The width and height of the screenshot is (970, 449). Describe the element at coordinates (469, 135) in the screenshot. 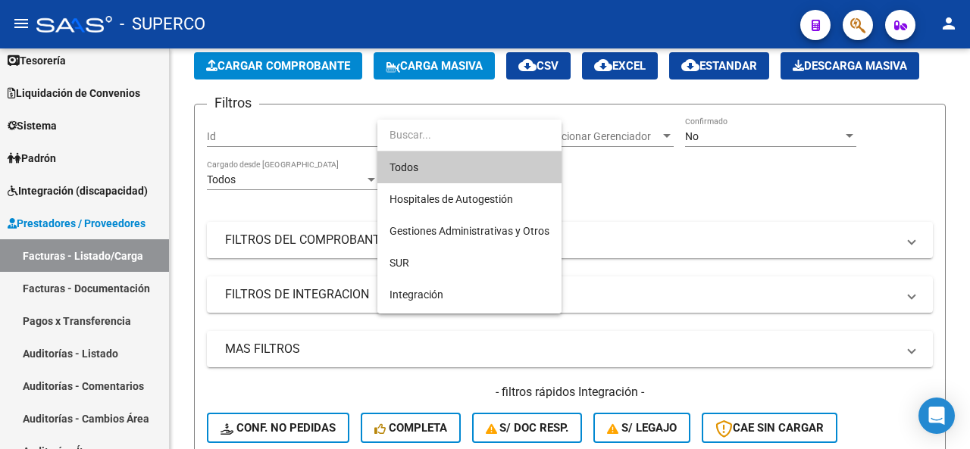

I see `input: dropdown search` at that location.